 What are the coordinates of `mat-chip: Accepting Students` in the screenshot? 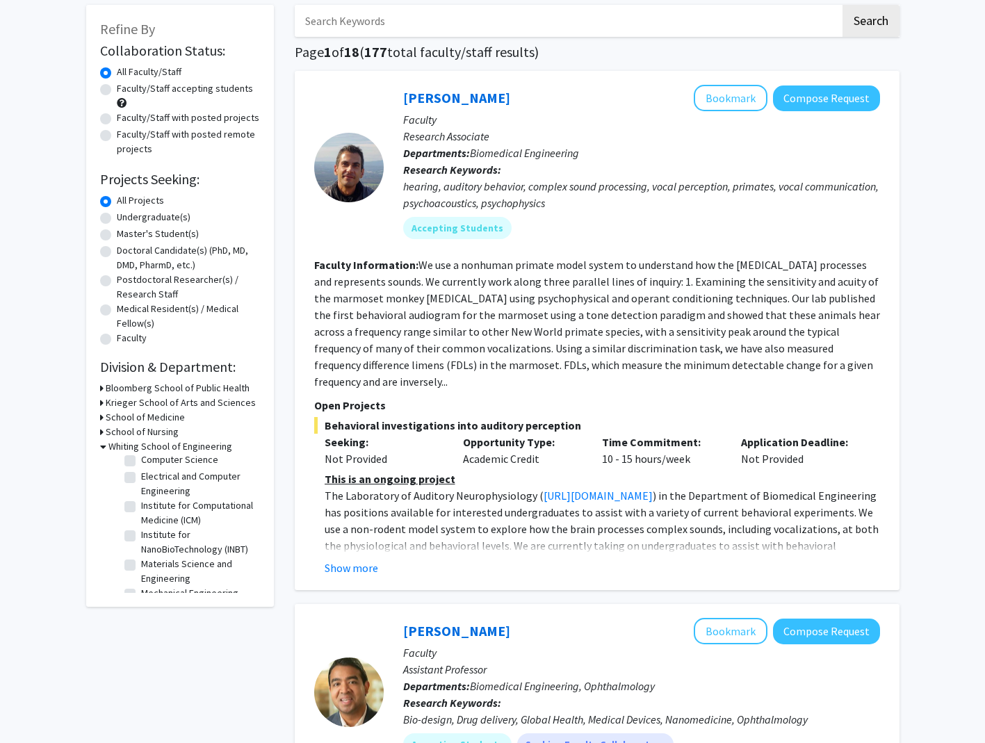 It's located at (457, 228).